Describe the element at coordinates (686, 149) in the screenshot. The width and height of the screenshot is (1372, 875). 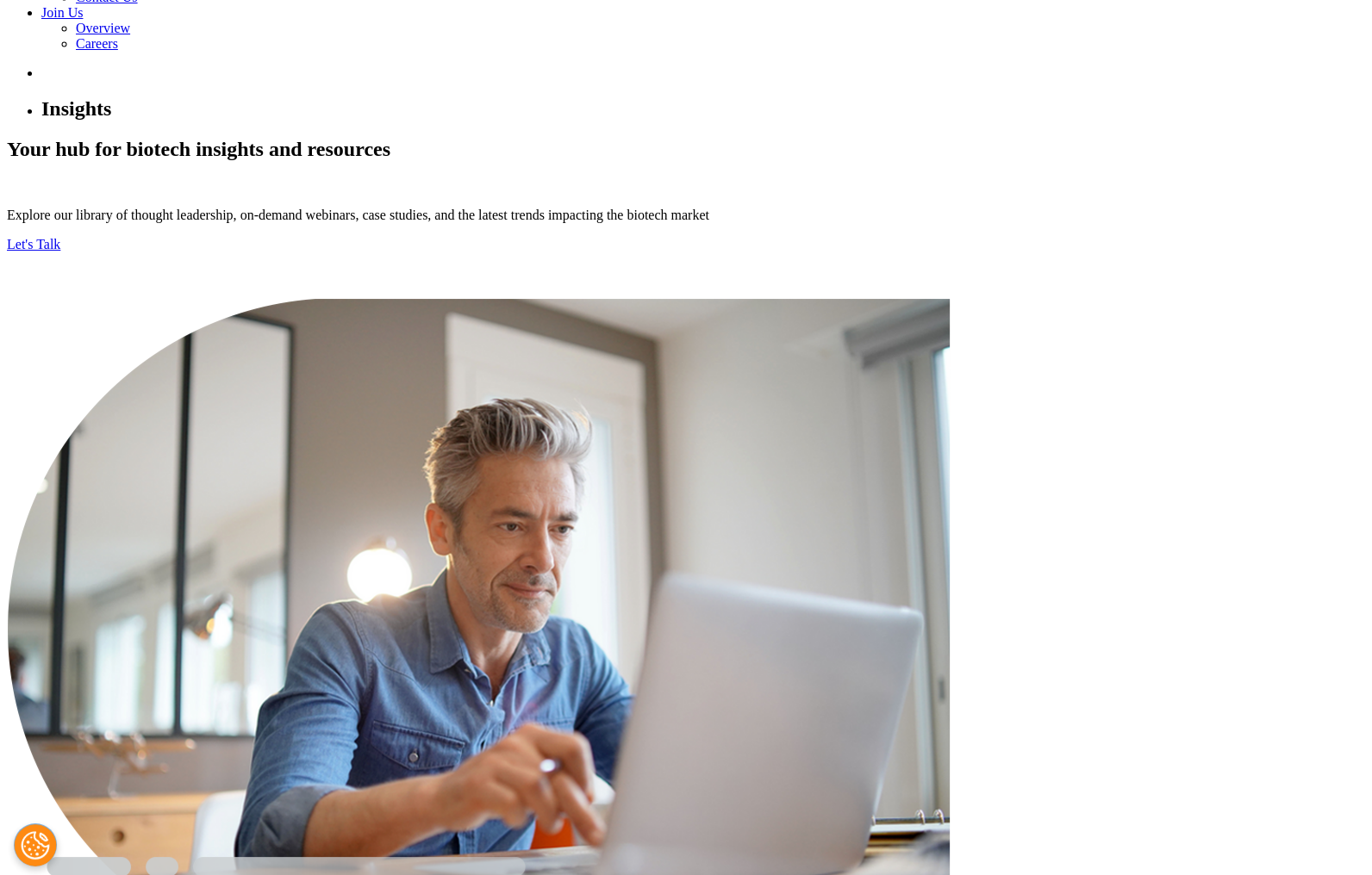
I see `h2: Your hub for biotech insights and resources` at that location.